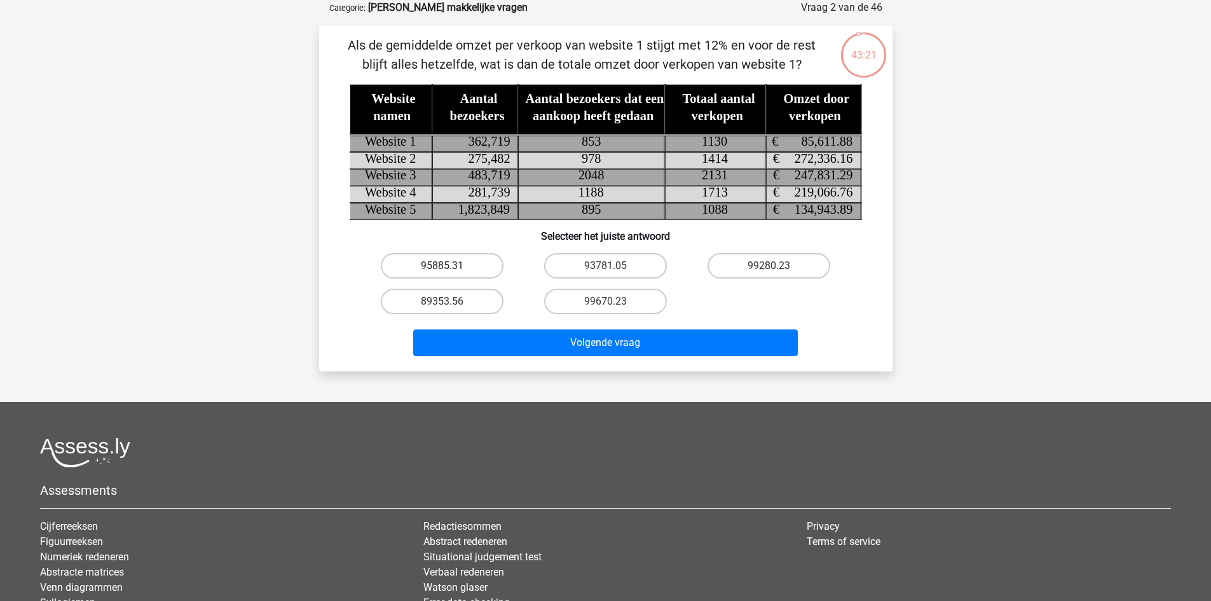  Describe the element at coordinates (824, 158) in the screenshot. I see `tspan: 272,336.16` at that location.